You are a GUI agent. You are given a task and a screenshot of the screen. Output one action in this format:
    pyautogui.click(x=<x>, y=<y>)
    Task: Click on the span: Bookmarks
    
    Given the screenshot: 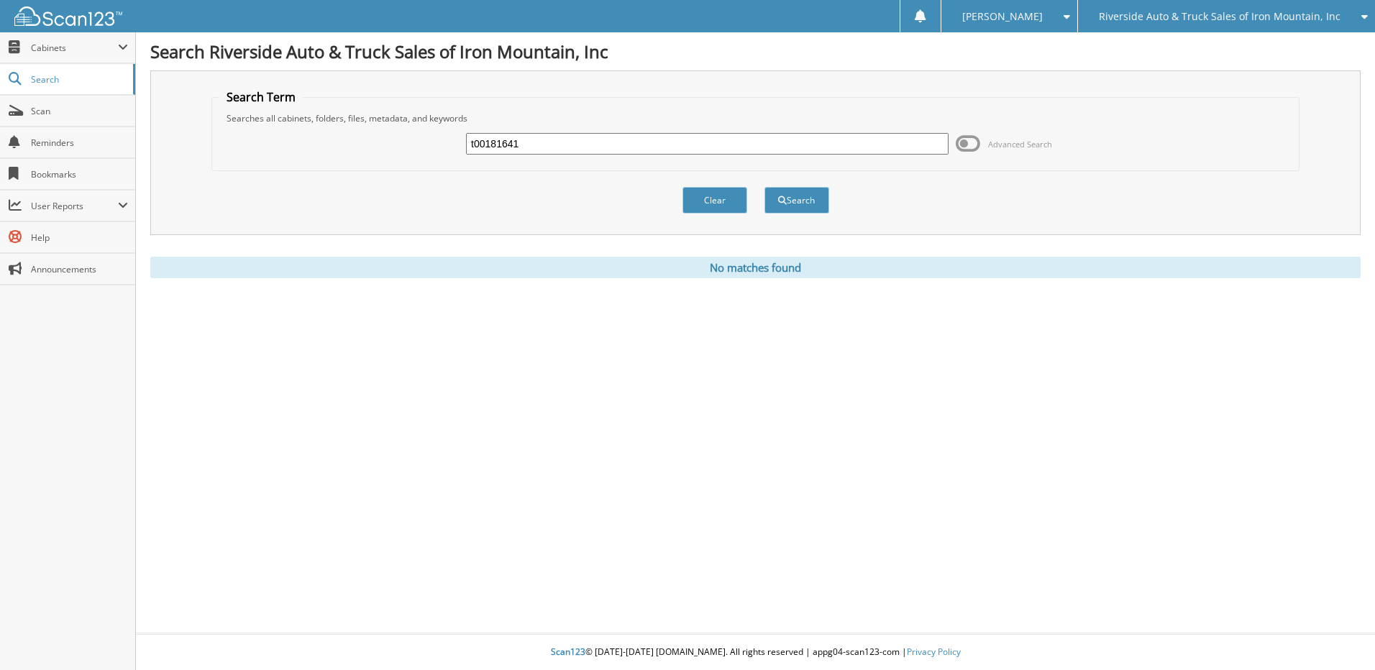 What is the action you would take?
    pyautogui.click(x=79, y=174)
    